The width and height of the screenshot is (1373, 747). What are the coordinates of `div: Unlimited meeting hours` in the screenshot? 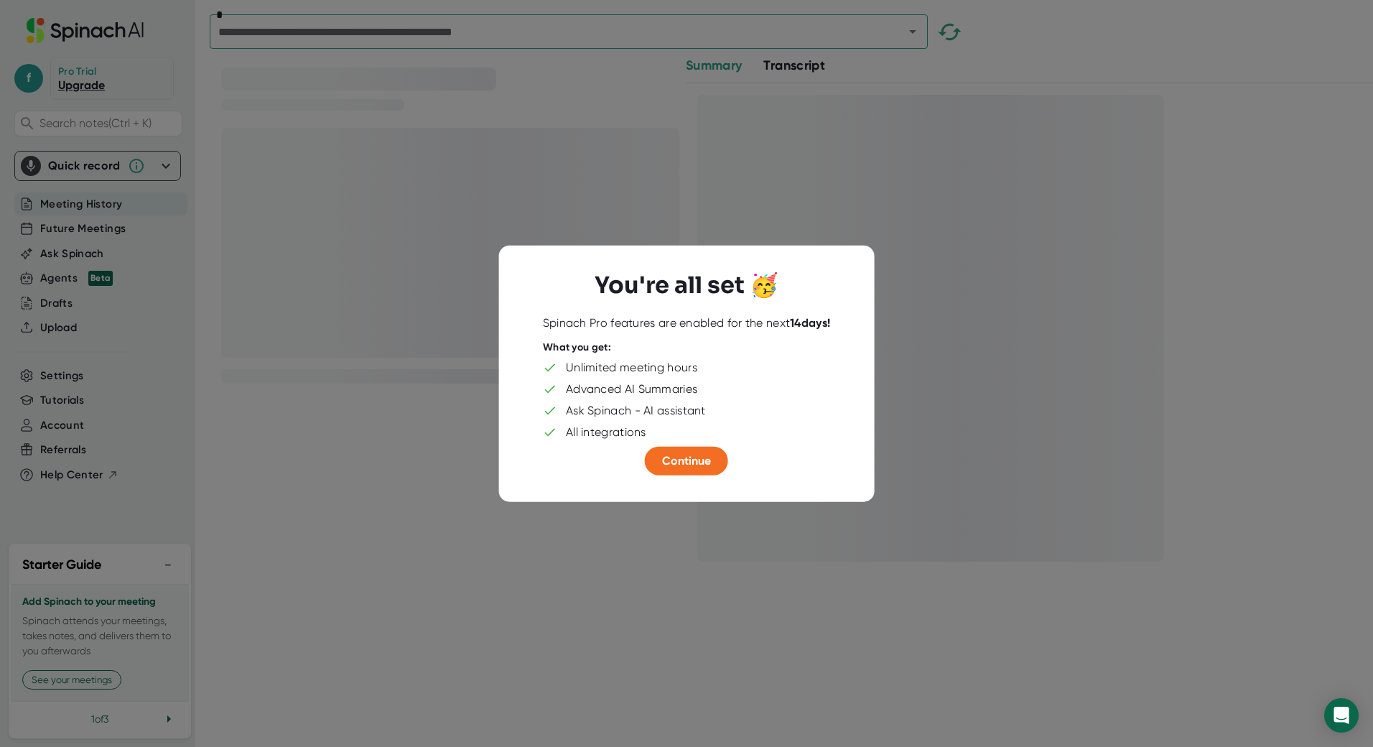 It's located at (631, 368).